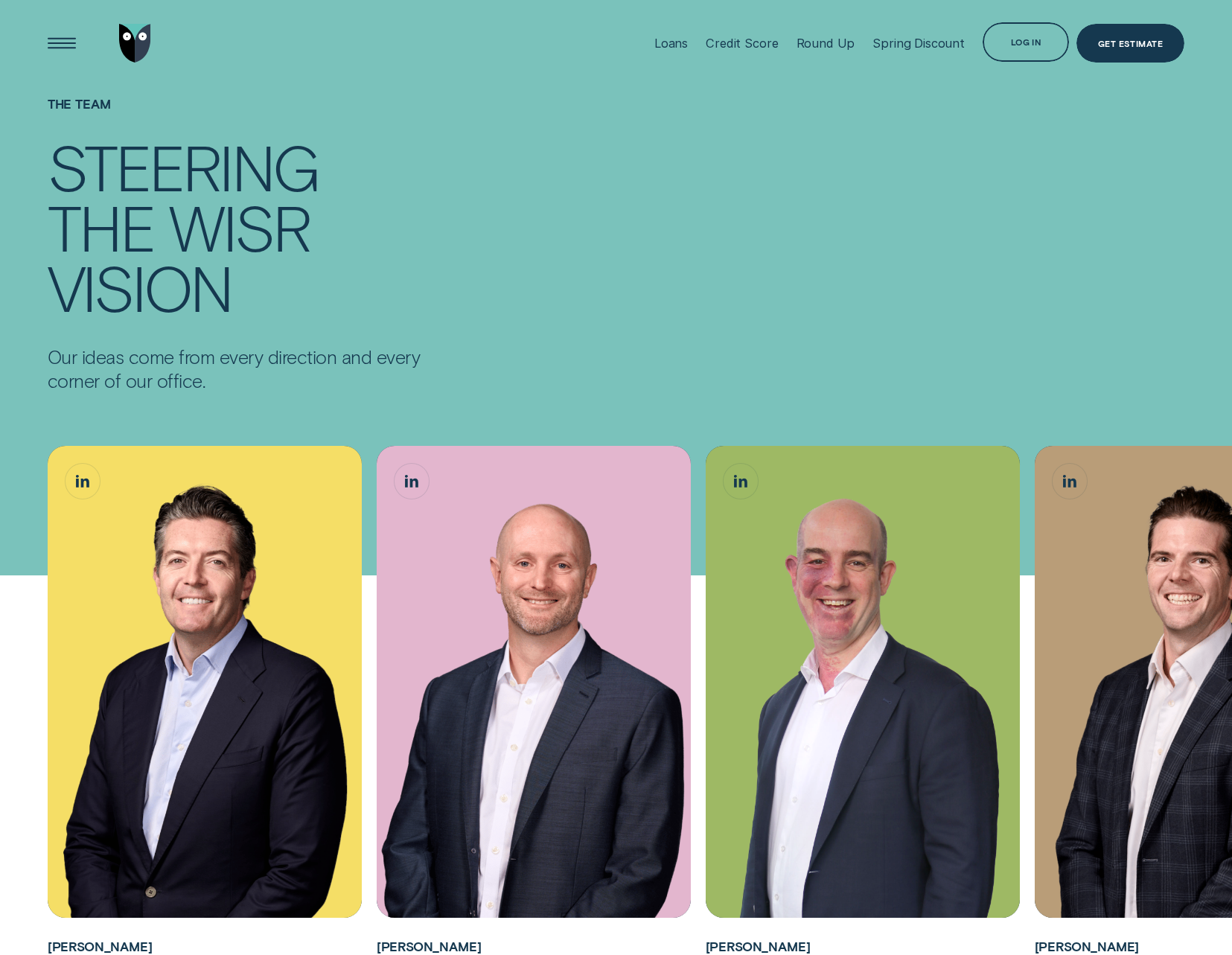  I want to click on h4: Steering the Wisr vision, so click(234, 226).